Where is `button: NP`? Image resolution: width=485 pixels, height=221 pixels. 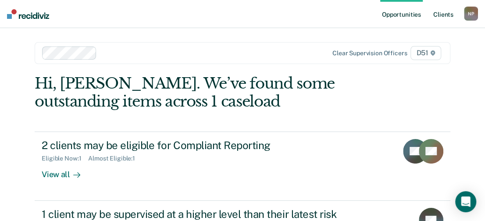
button: NP is located at coordinates (471, 14).